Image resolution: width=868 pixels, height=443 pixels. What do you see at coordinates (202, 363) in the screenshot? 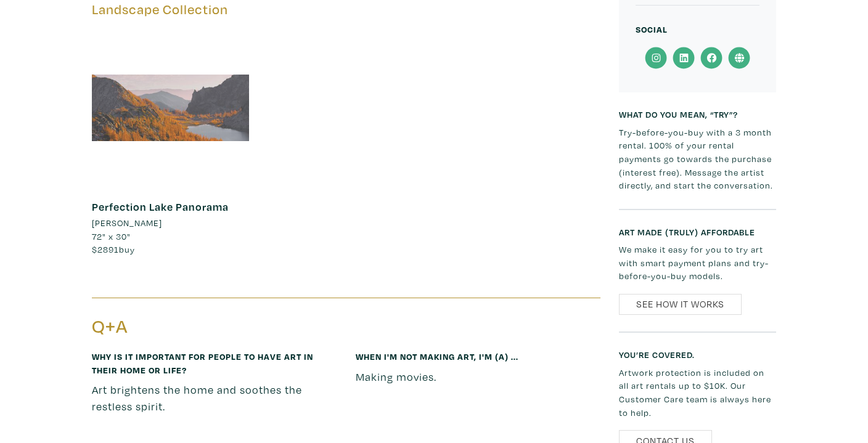
I see `small: Why is it important for people to have art in their home or life?` at bounding box center [202, 363].